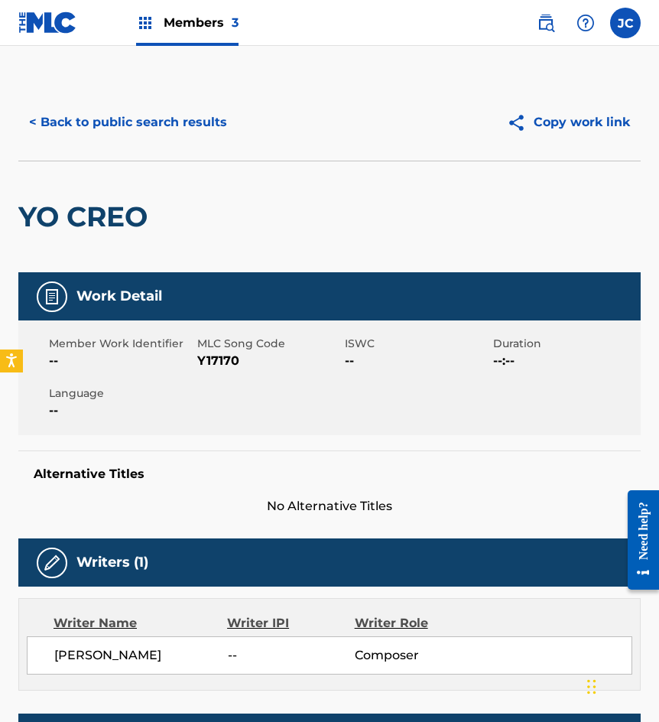  What do you see at coordinates (121, 393) in the screenshot?
I see `span: Language` at bounding box center [121, 393].